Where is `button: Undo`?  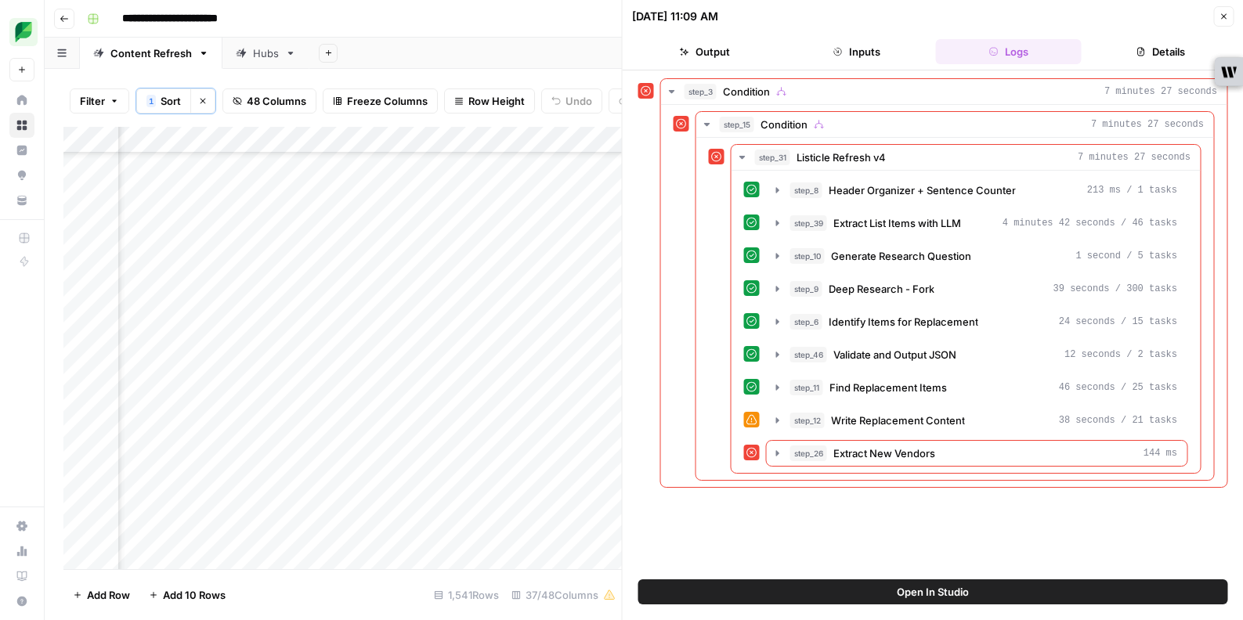
button: Undo is located at coordinates (572, 101).